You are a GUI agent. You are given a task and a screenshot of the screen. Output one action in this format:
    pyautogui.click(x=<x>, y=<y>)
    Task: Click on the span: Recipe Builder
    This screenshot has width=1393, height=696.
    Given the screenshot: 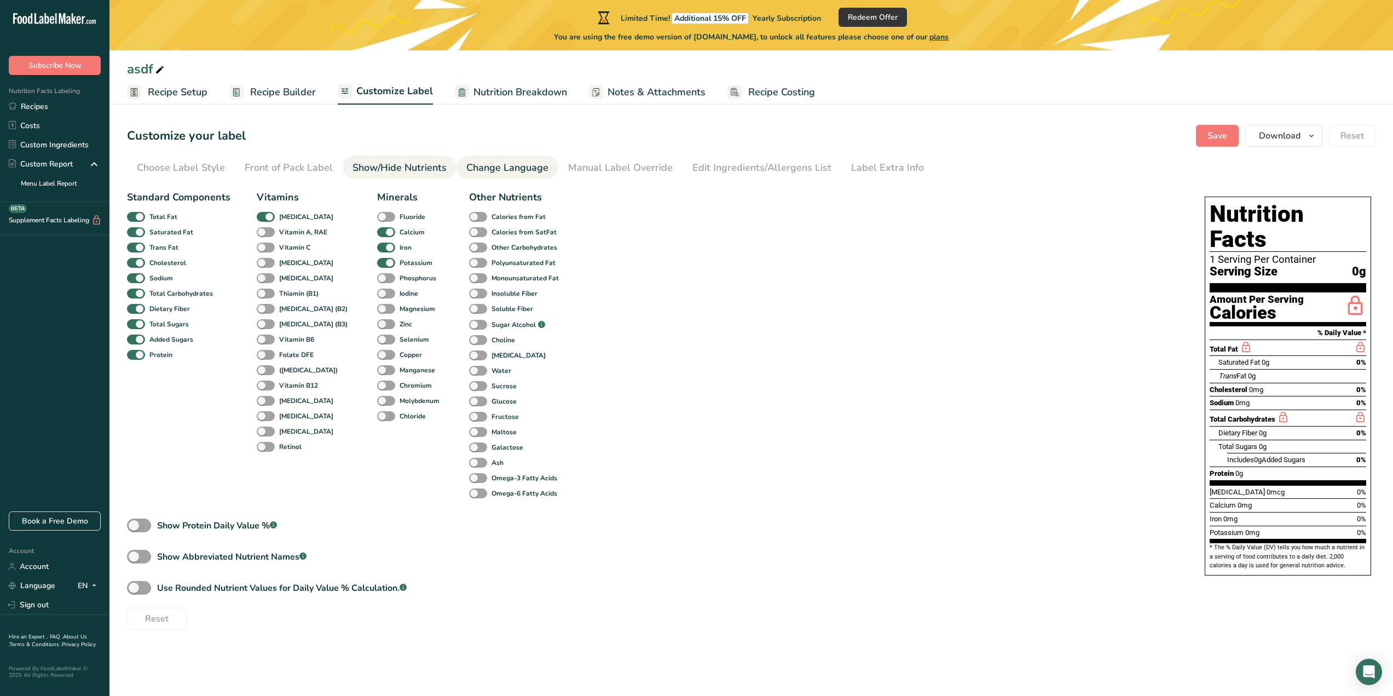 What is the action you would take?
    pyautogui.click(x=283, y=92)
    